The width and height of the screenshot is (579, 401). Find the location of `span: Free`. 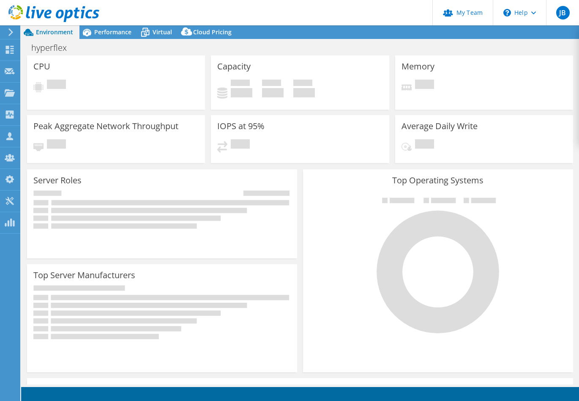

span: Free is located at coordinates (272, 84).